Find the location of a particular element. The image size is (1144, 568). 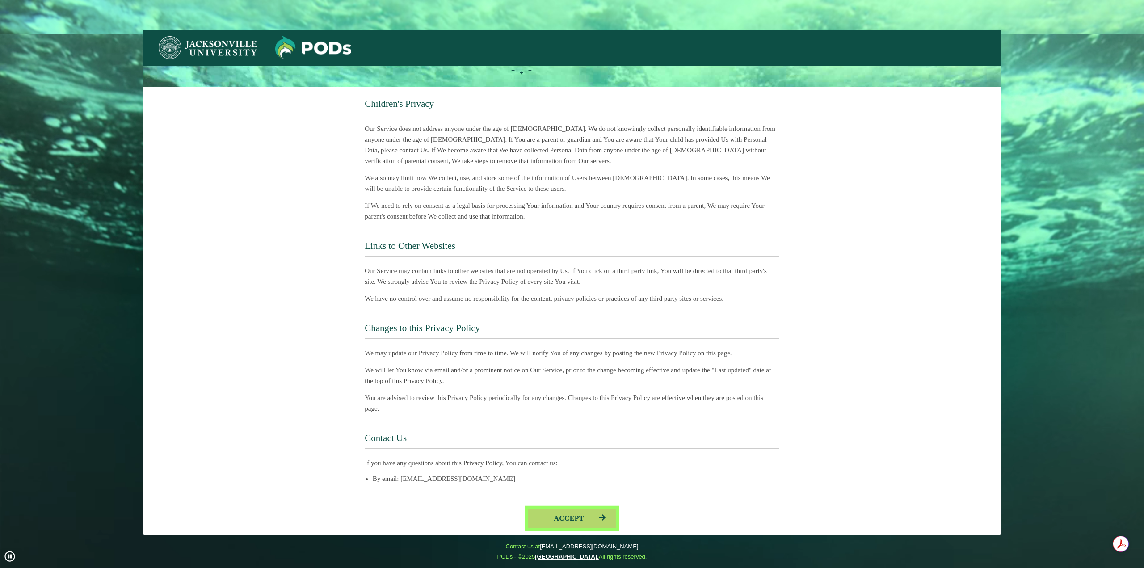

p: You are advised to review this Privacy Policy periodically for any changes. Changes to this Priva... is located at coordinates (572, 403).